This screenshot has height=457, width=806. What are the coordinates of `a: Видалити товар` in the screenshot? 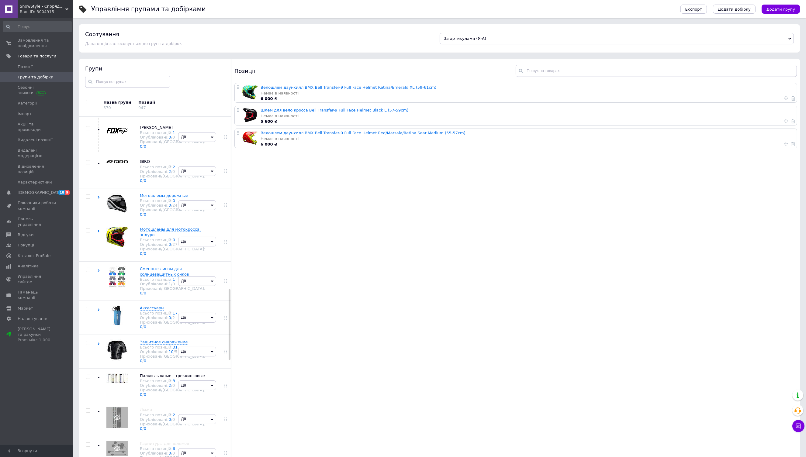 It's located at (793, 98).